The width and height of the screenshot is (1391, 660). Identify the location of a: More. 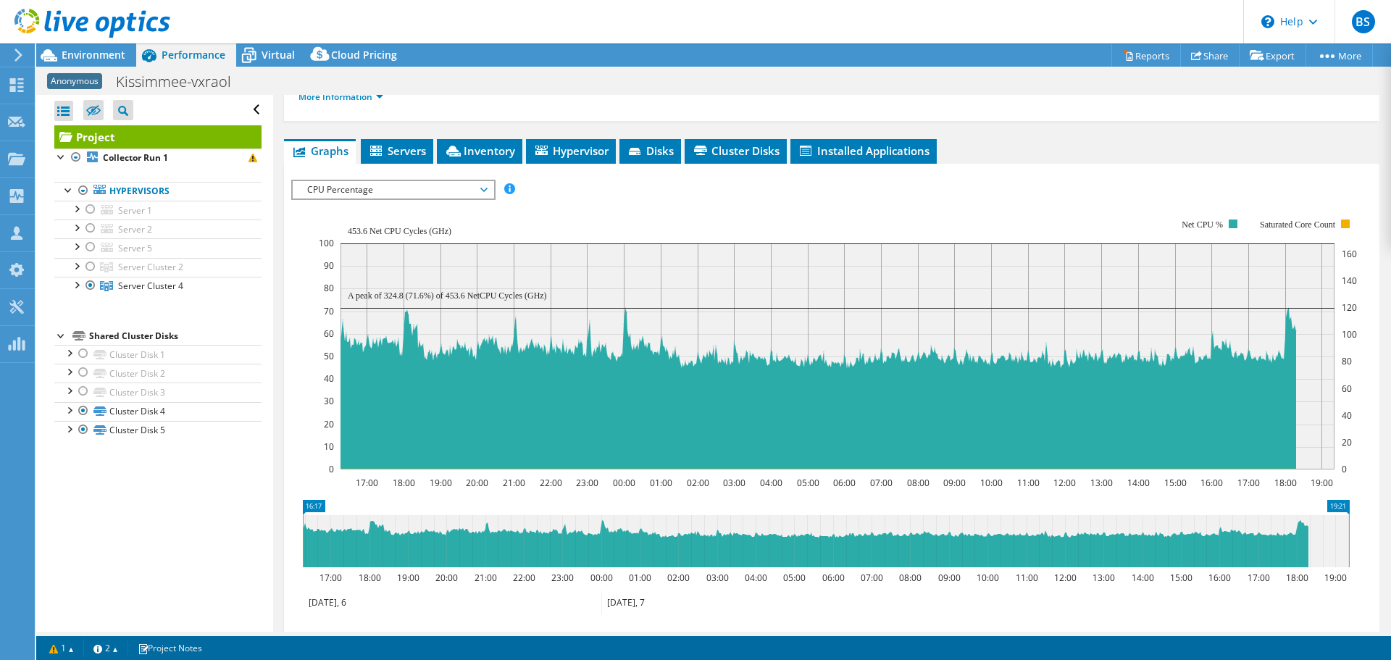
(1339, 55).